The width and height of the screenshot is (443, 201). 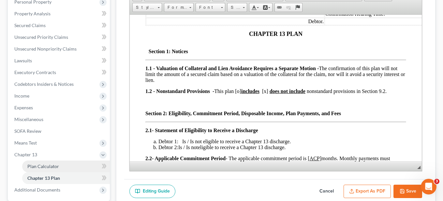 What do you see at coordinates (37, 189) in the screenshot?
I see `span: Additional Documents` at bounding box center [37, 189].